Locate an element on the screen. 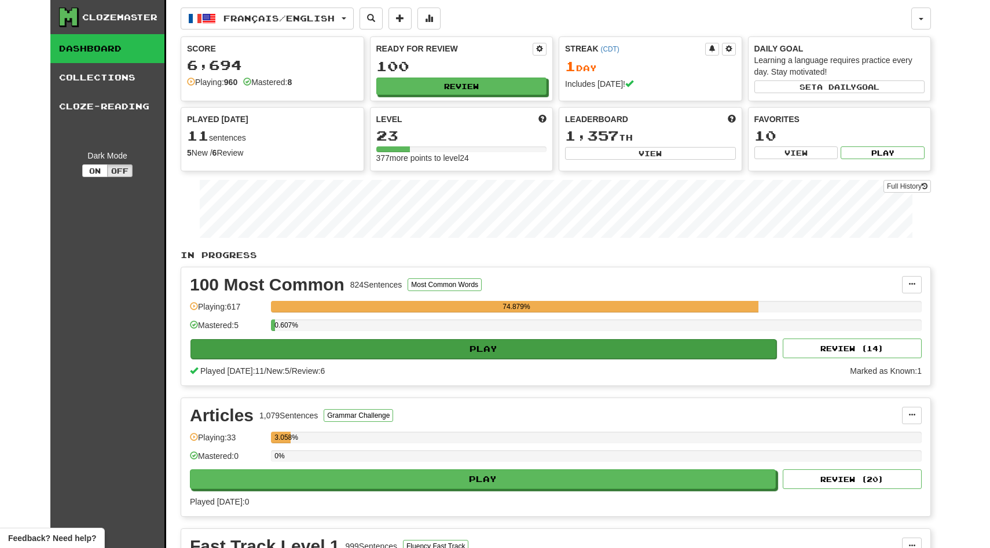 Image resolution: width=990 pixels, height=548 pixels. button: Seta dailygoal is located at coordinates (839, 87).